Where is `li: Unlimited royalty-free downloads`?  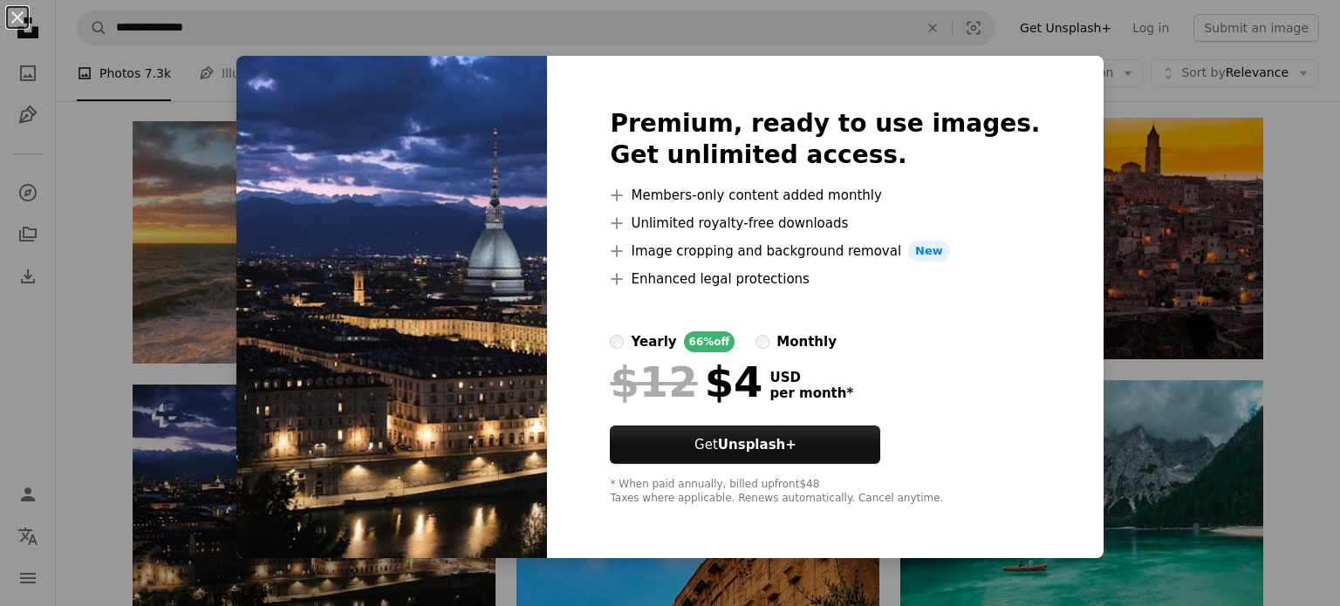
li: Unlimited royalty-free downloads is located at coordinates (824, 223).